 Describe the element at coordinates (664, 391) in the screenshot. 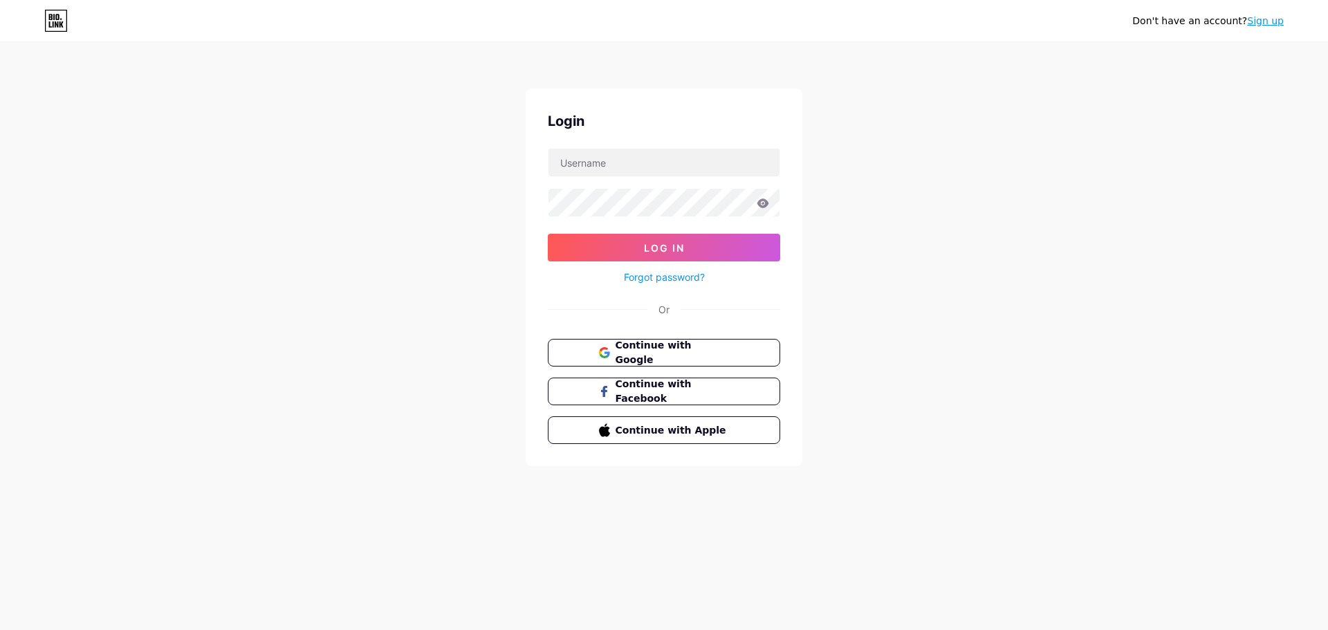

I see `button: Continue with Facebook` at that location.